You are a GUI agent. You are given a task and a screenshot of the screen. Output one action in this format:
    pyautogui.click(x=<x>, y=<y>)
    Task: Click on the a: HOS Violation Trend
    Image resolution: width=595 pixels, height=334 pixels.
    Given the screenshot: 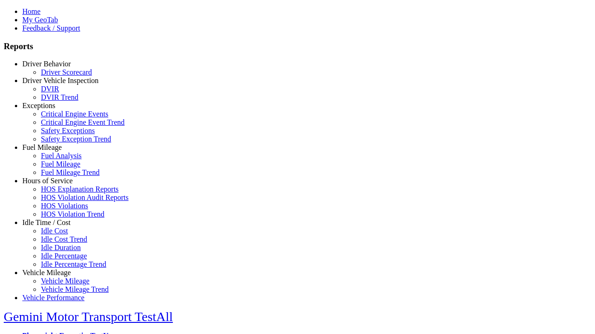 What is the action you would take?
    pyautogui.click(x=72, y=214)
    